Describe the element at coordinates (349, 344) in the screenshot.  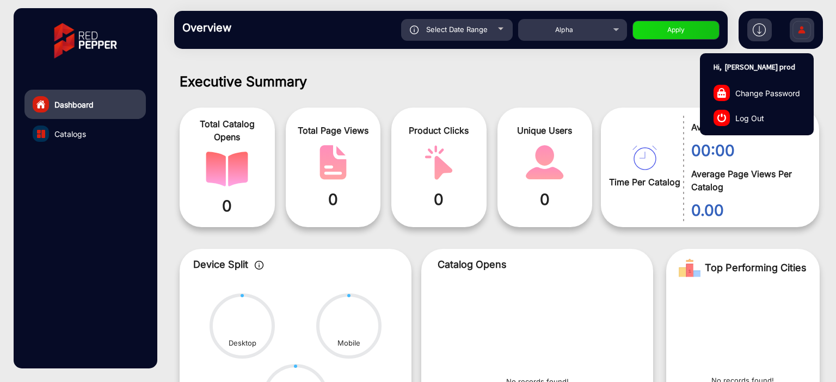
I see `div: Mobile` at that location.